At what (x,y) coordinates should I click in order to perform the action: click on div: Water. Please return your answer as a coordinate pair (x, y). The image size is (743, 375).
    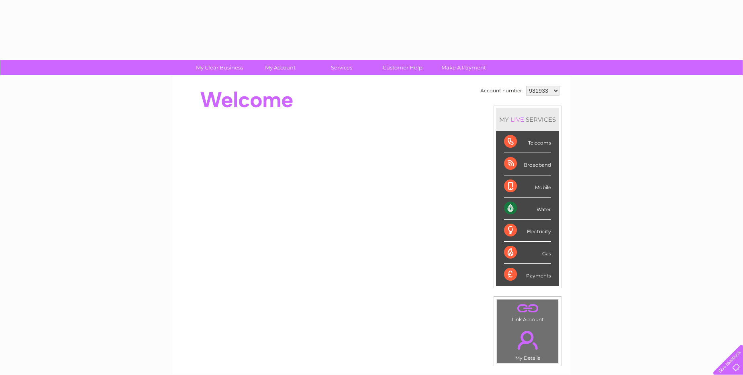
    Looking at the image, I should click on (527, 208).